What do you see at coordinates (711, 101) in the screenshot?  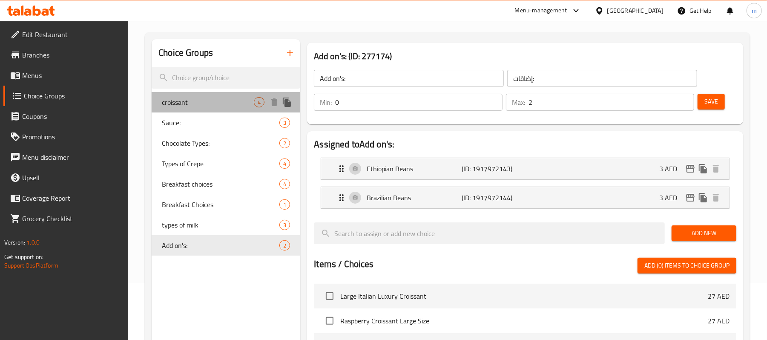 I see `span: Save` at bounding box center [711, 101].